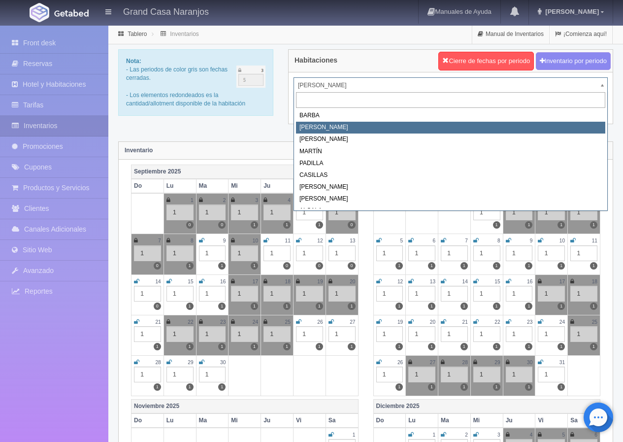 The height and width of the screenshot is (442, 623). What do you see at coordinates (450, 163) in the screenshot?
I see `div: PADILLA` at bounding box center [450, 163].